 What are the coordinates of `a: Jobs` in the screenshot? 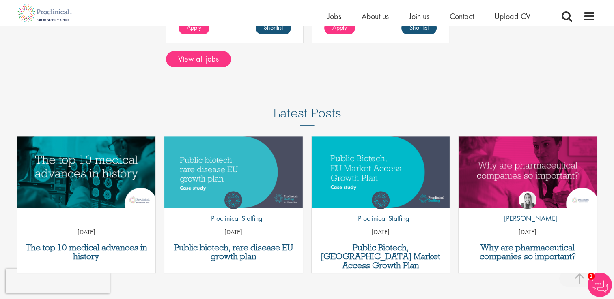 It's located at (334, 16).